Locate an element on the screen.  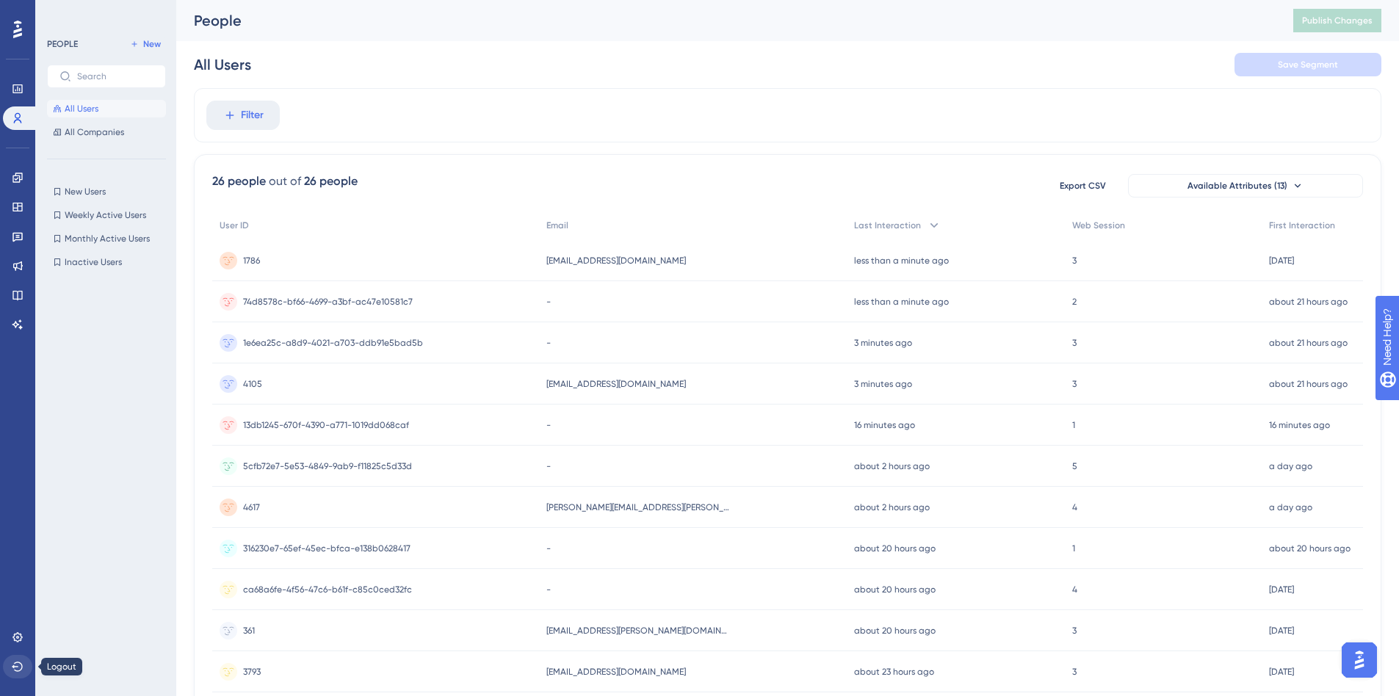
span: 4617 is located at coordinates (251, 507).